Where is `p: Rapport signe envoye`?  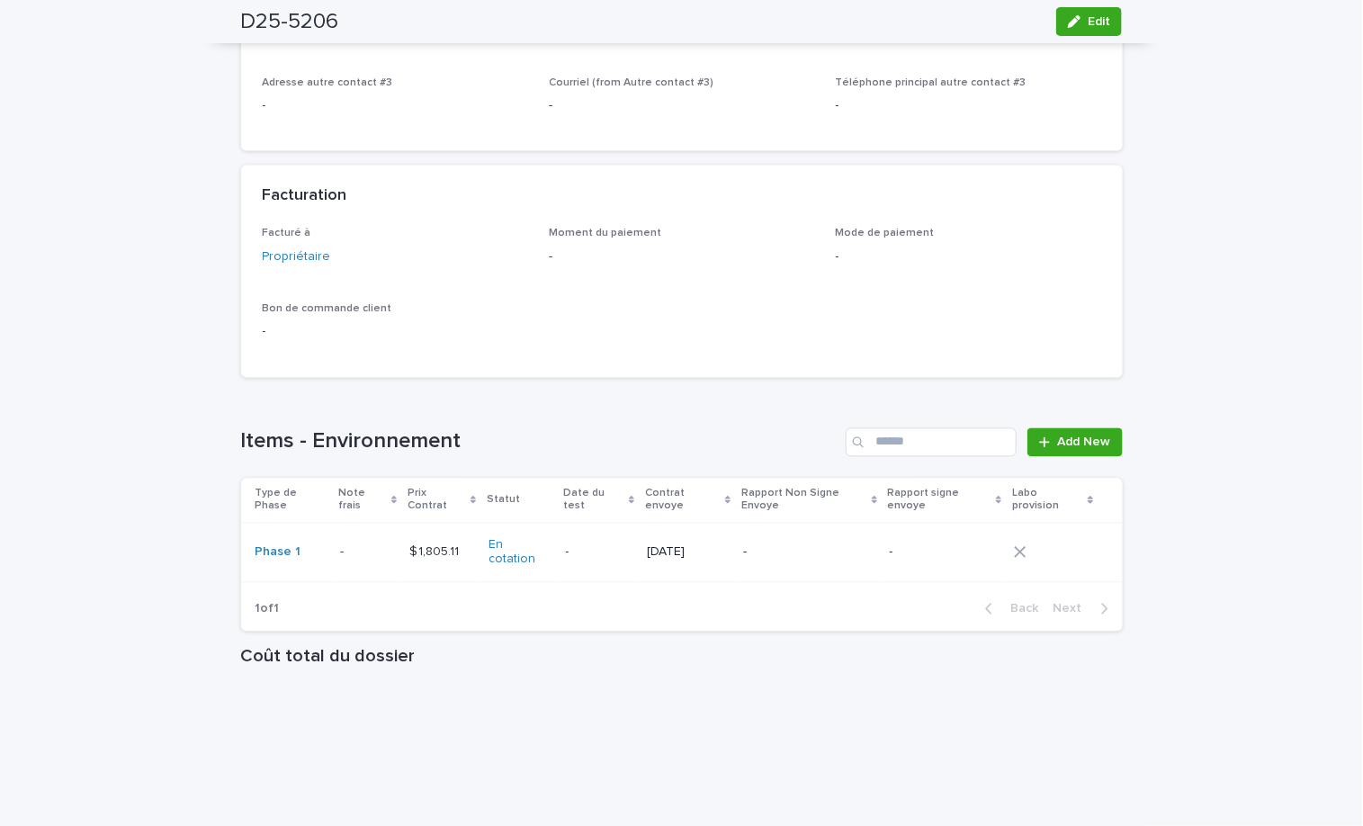 p: Rapport signe envoye is located at coordinates (939, 500).